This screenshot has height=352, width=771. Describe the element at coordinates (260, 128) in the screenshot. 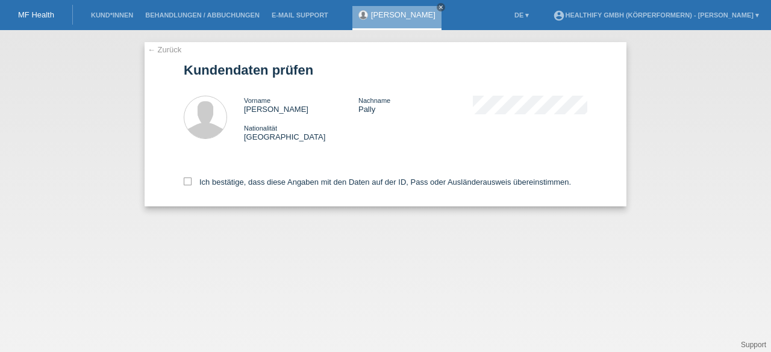

I see `span: Nationalität` at that location.